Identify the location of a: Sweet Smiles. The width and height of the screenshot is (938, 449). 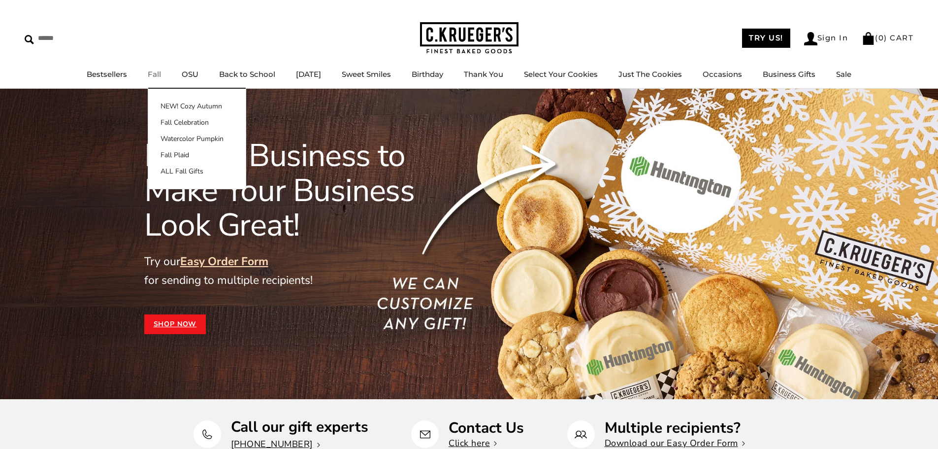
(366, 74).